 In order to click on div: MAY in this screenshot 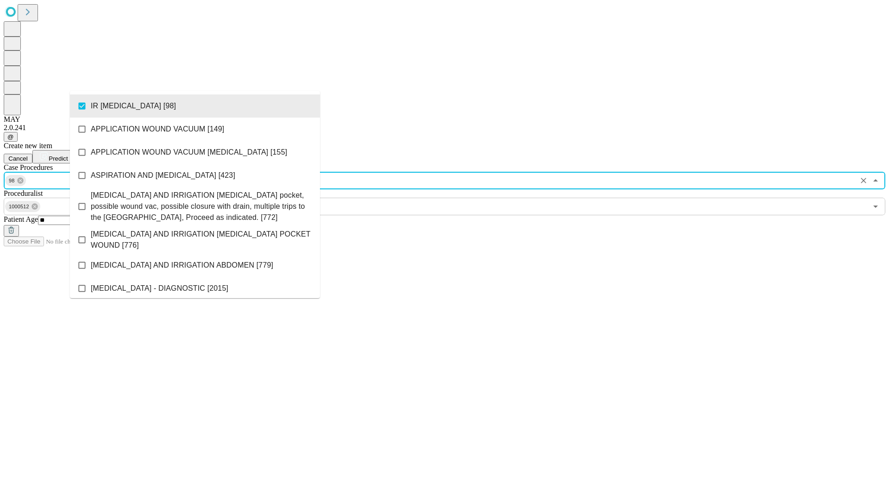, I will do `click(445, 119)`.